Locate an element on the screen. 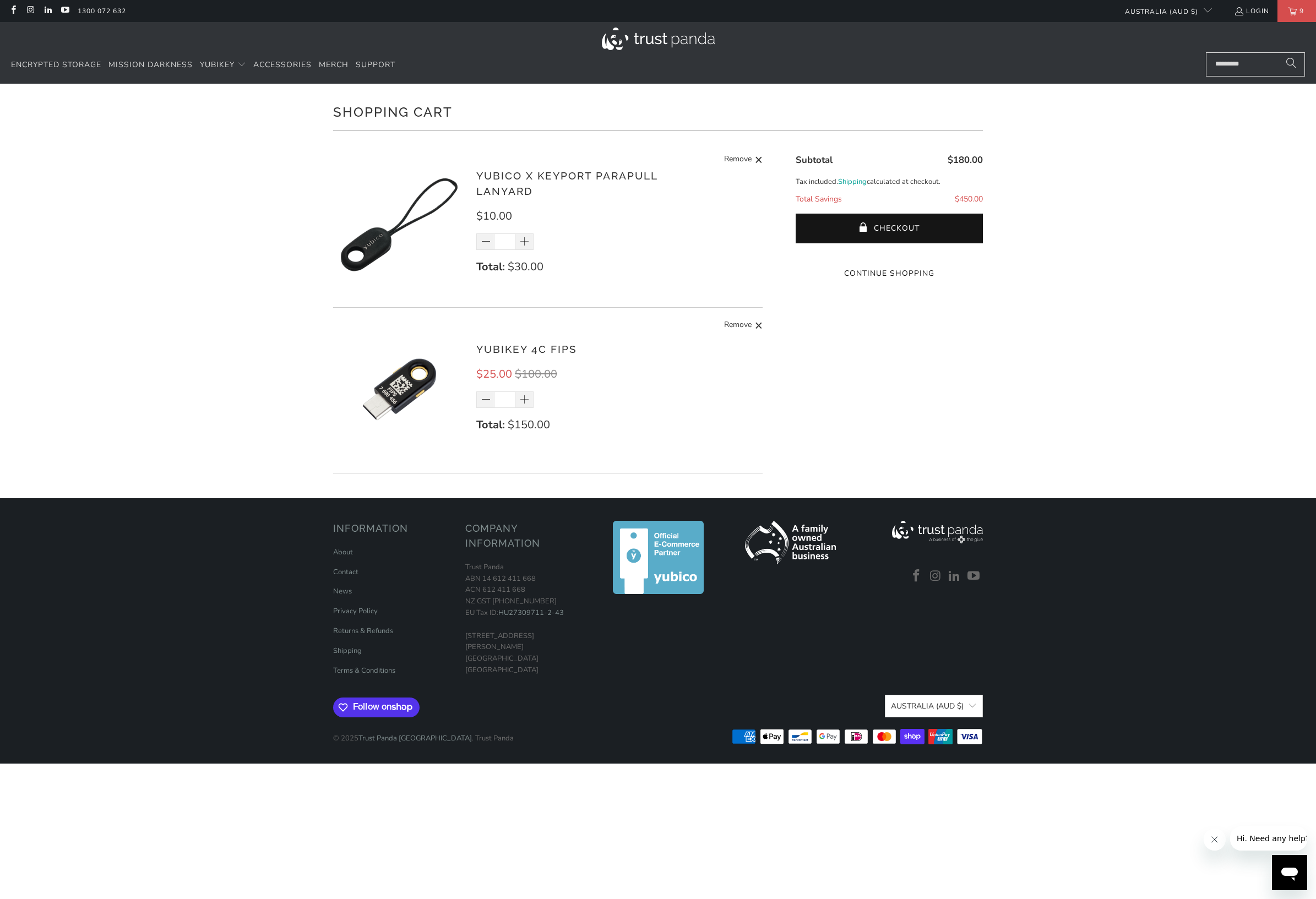  a: Mission Darkness is located at coordinates (150, 65).